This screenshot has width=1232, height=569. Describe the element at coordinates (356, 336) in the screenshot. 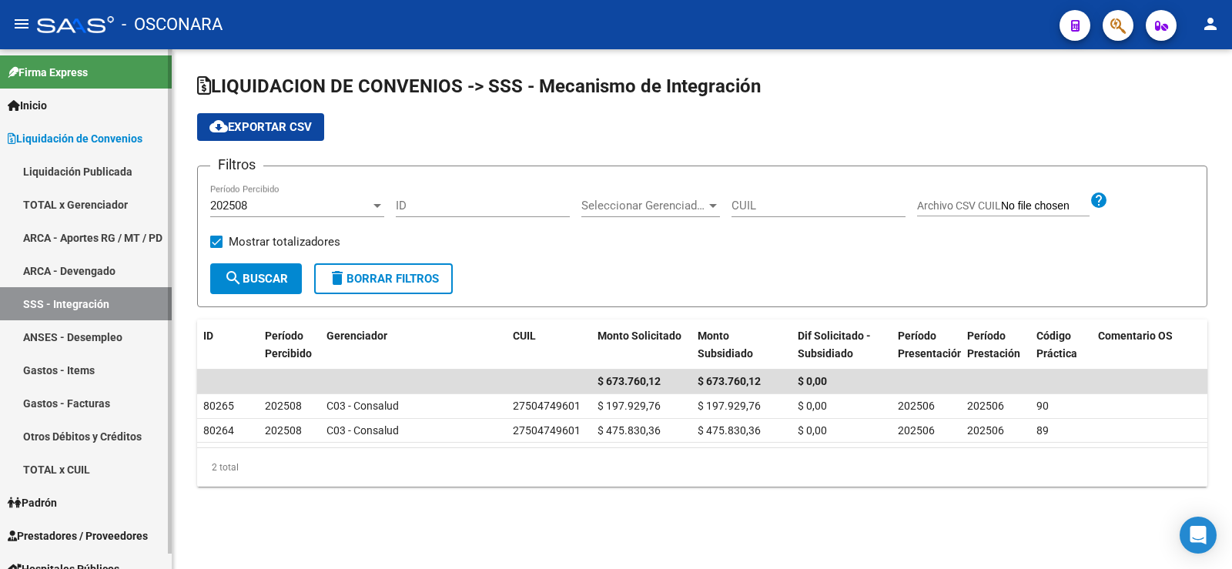

I see `span: Gerenciador` at that location.